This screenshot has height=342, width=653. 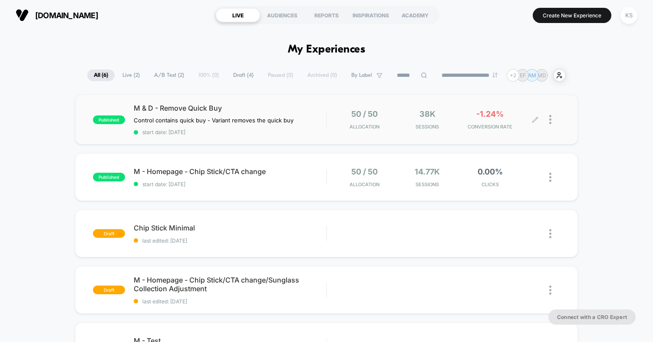 I want to click on input: Seek, so click(x=167, y=161).